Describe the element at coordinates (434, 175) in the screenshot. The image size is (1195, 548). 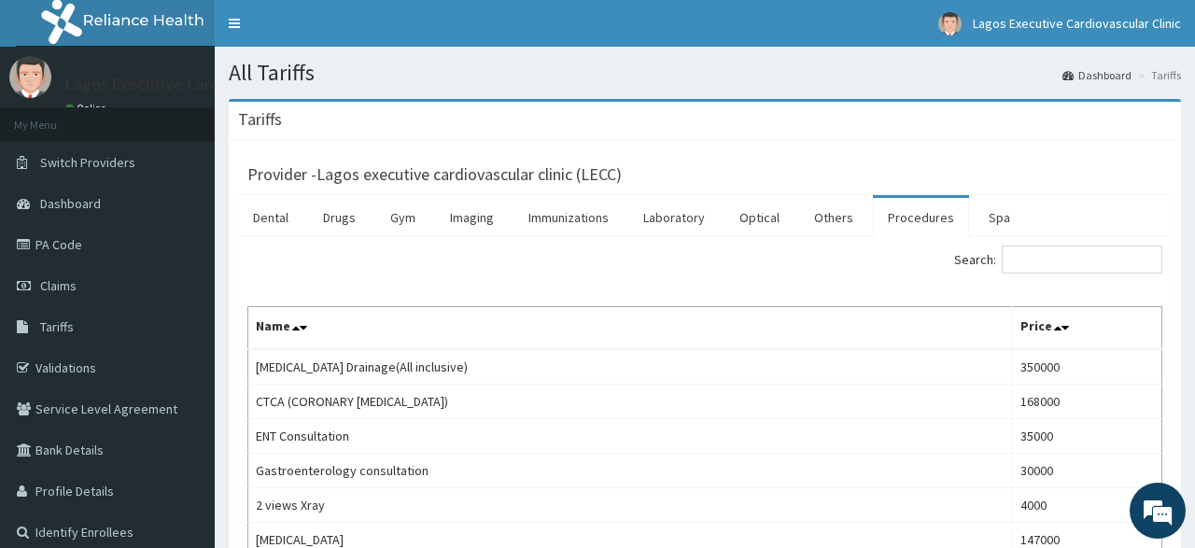
I see `h3: Provider - Lagos executive cardiovascular clinic (LECC)` at that location.